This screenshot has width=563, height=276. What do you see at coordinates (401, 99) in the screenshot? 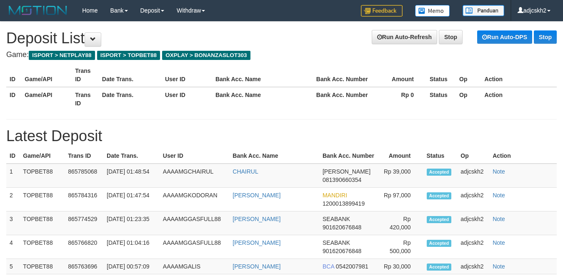
I see `th: Rp 0` at bounding box center [401, 99].